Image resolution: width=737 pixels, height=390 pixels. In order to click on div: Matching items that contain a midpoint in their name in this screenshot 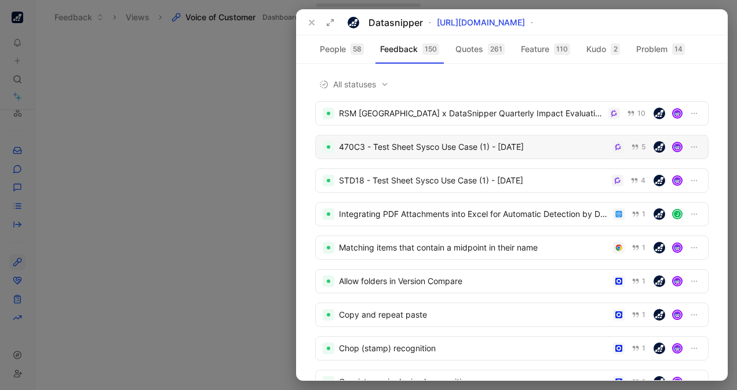, I will do `click(473, 248)`.